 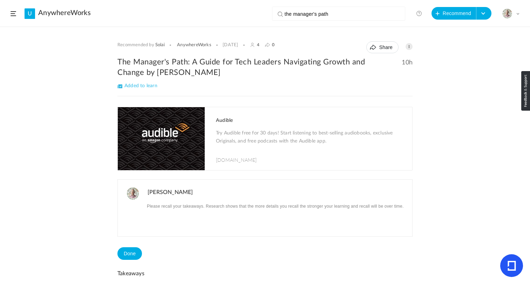 What do you see at coordinates (130, 254) in the screenshot?
I see `button: Done` at bounding box center [130, 254].